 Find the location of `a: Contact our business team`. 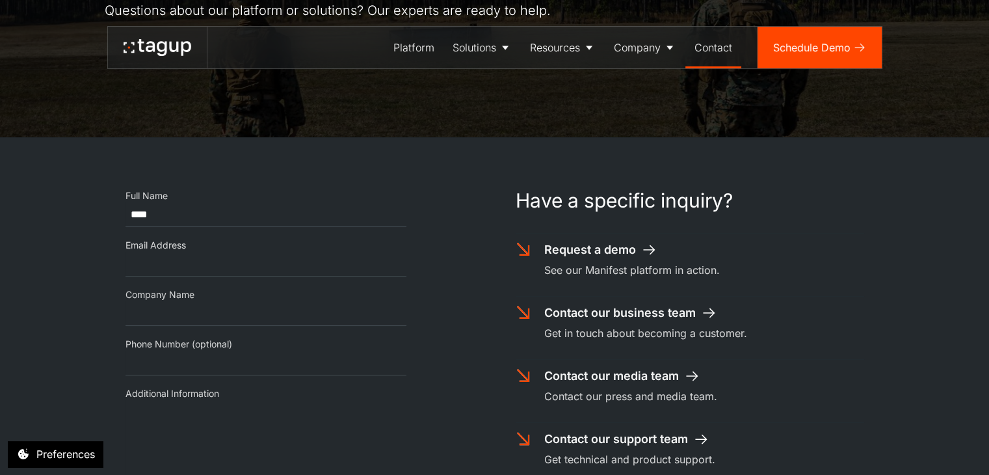

a: Contact our business team is located at coordinates (631, 313).